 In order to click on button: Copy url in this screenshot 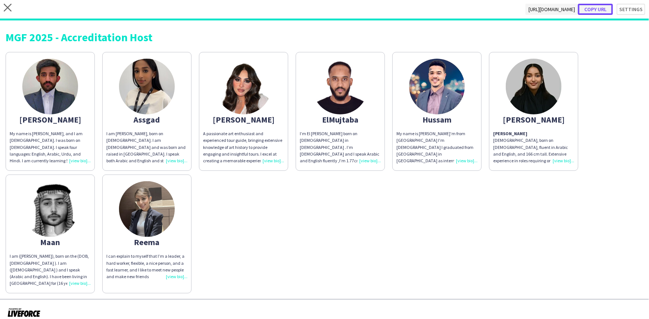, I will do `click(595, 9)`.